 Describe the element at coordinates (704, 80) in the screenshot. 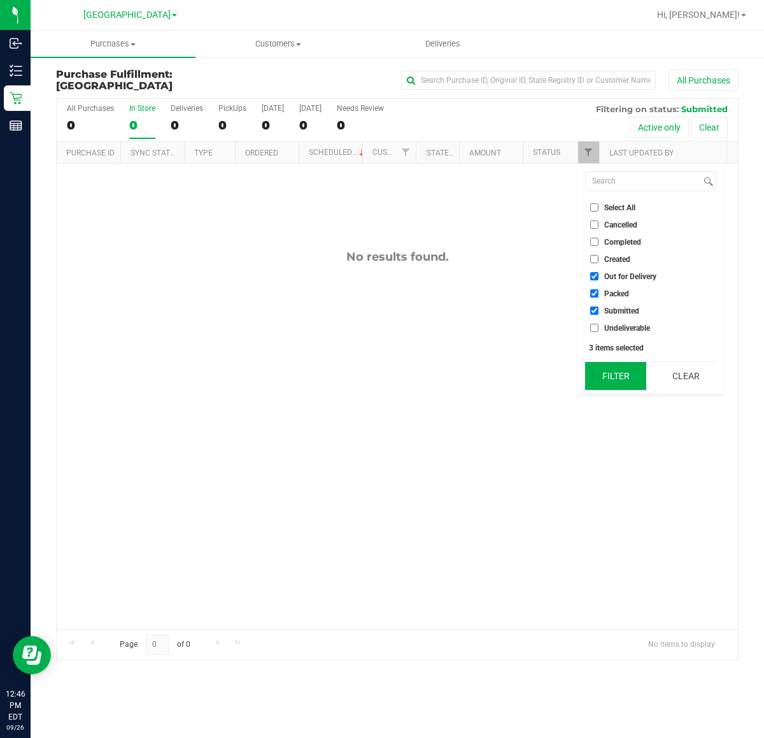

I see `button: All Purchases` at that location.